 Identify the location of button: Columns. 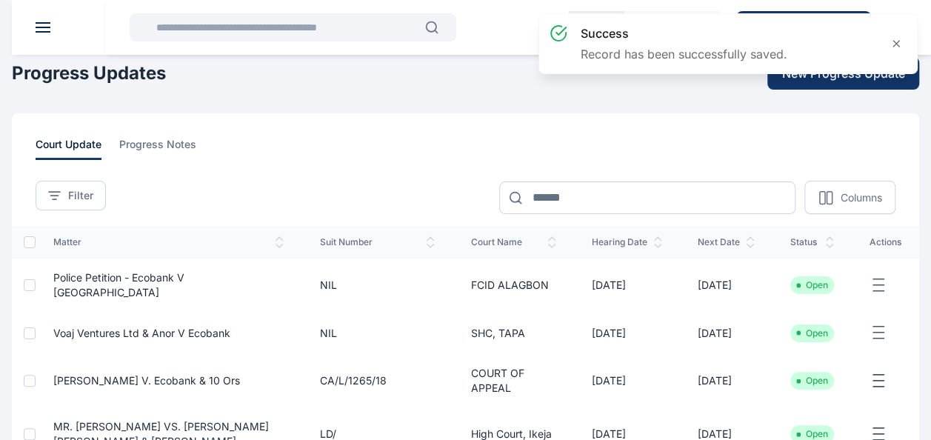
(849, 197).